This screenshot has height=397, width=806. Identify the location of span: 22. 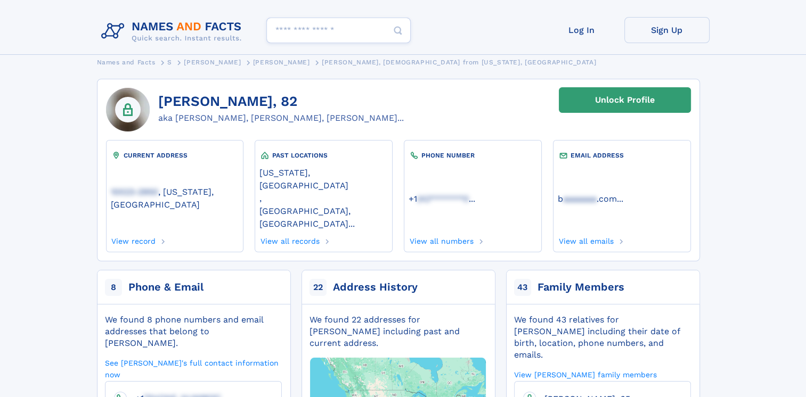
(318, 288).